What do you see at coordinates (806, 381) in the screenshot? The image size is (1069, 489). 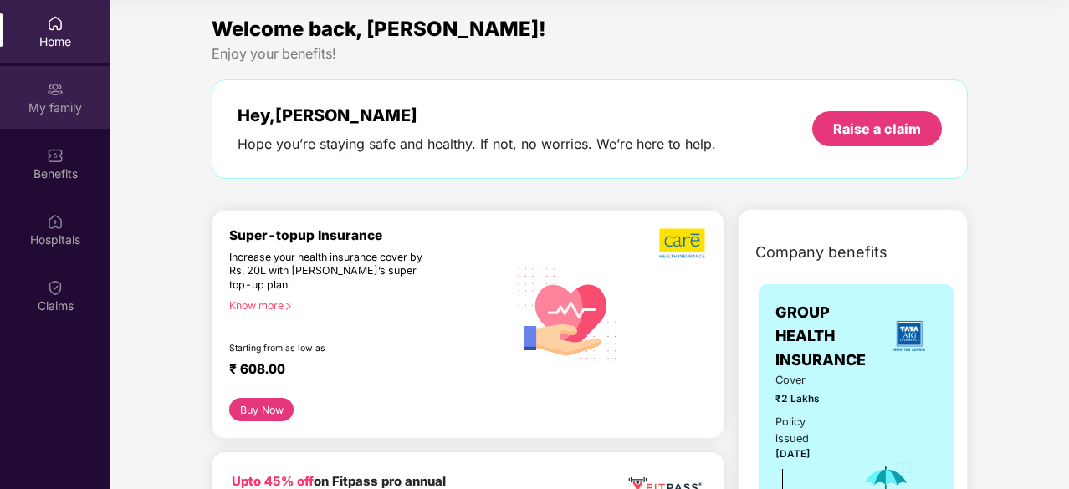 I see `span: Cover` at bounding box center [806, 381].